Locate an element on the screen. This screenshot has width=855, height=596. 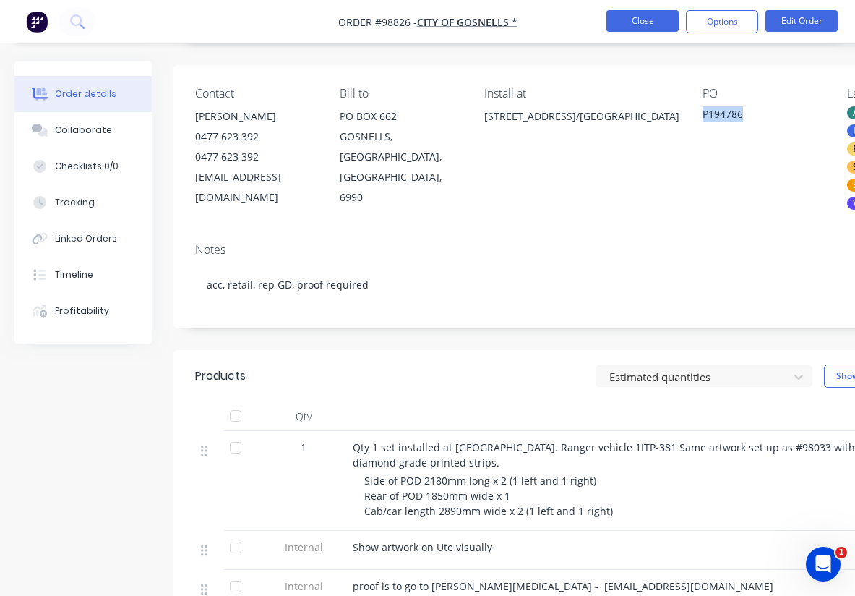
div: Qty is located at coordinates (304, 417).